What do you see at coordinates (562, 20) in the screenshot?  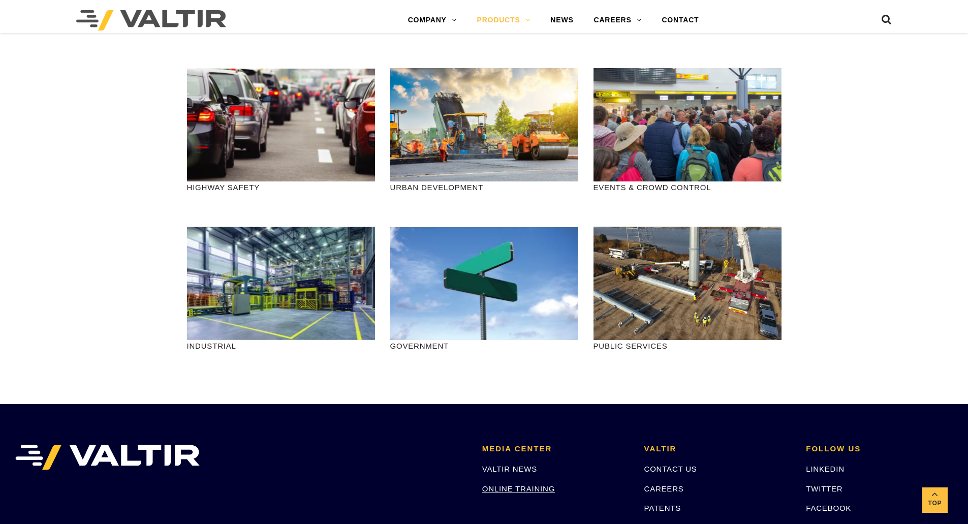 I see `a: NEWS` at bounding box center [562, 20].